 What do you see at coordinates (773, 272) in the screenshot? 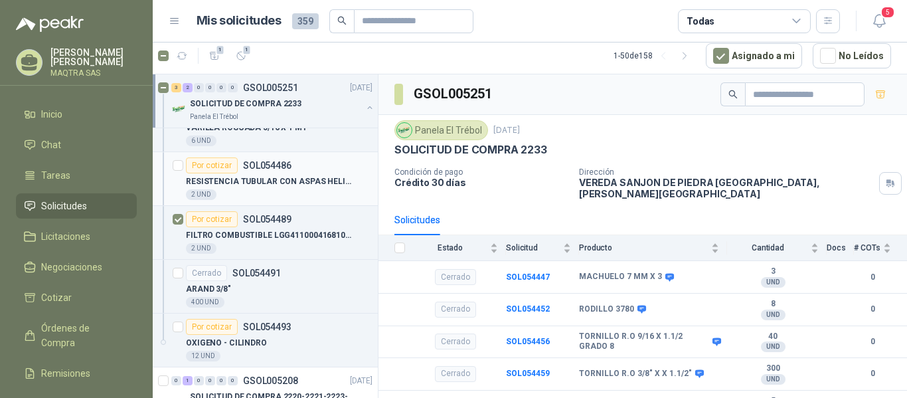
I see `b: 3` at bounding box center [773, 272].